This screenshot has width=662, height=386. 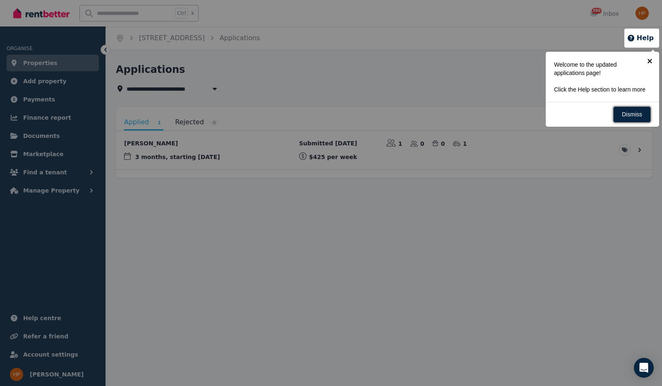 I want to click on p: Click the Help section to learn more, so click(x=600, y=89).